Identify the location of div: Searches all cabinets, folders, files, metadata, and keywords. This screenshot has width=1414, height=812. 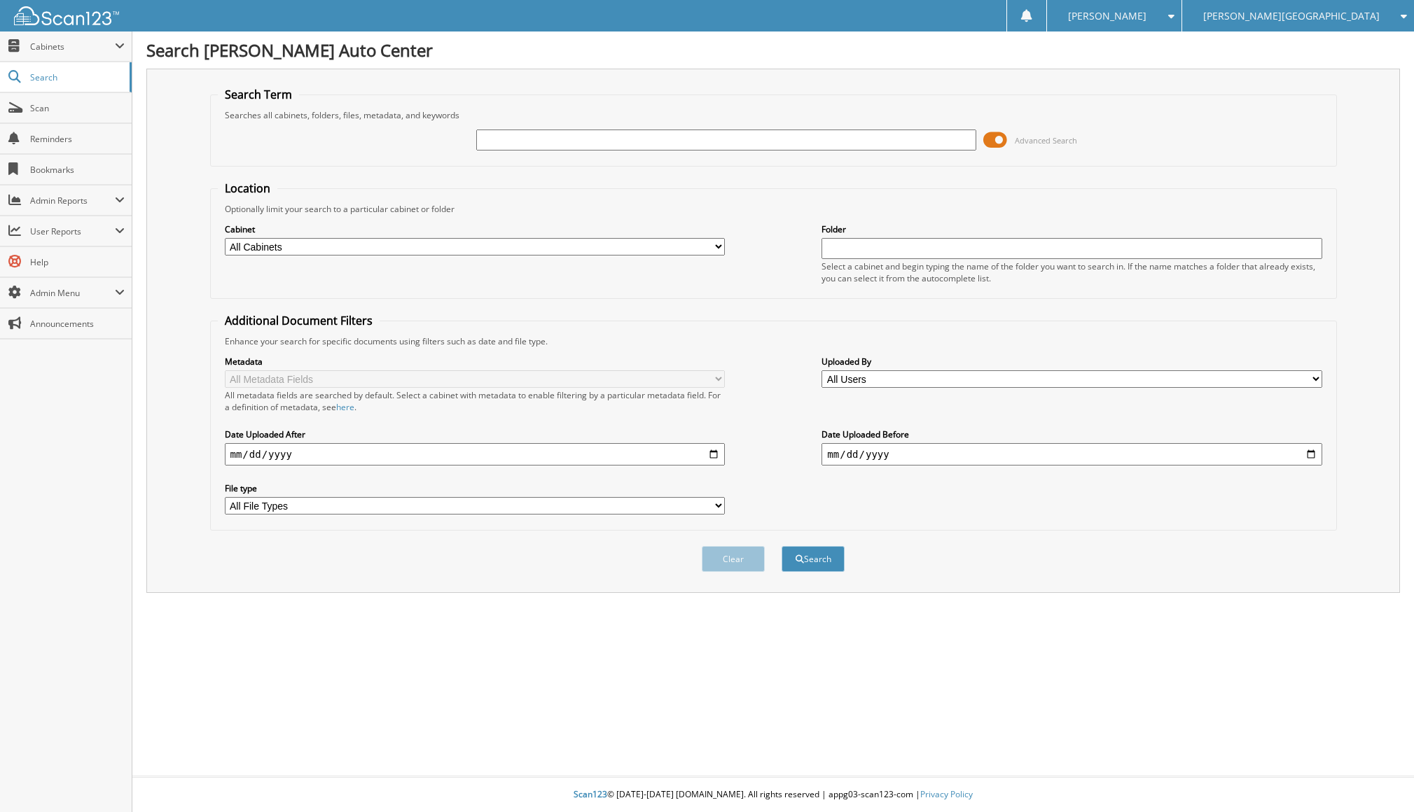
(773, 115).